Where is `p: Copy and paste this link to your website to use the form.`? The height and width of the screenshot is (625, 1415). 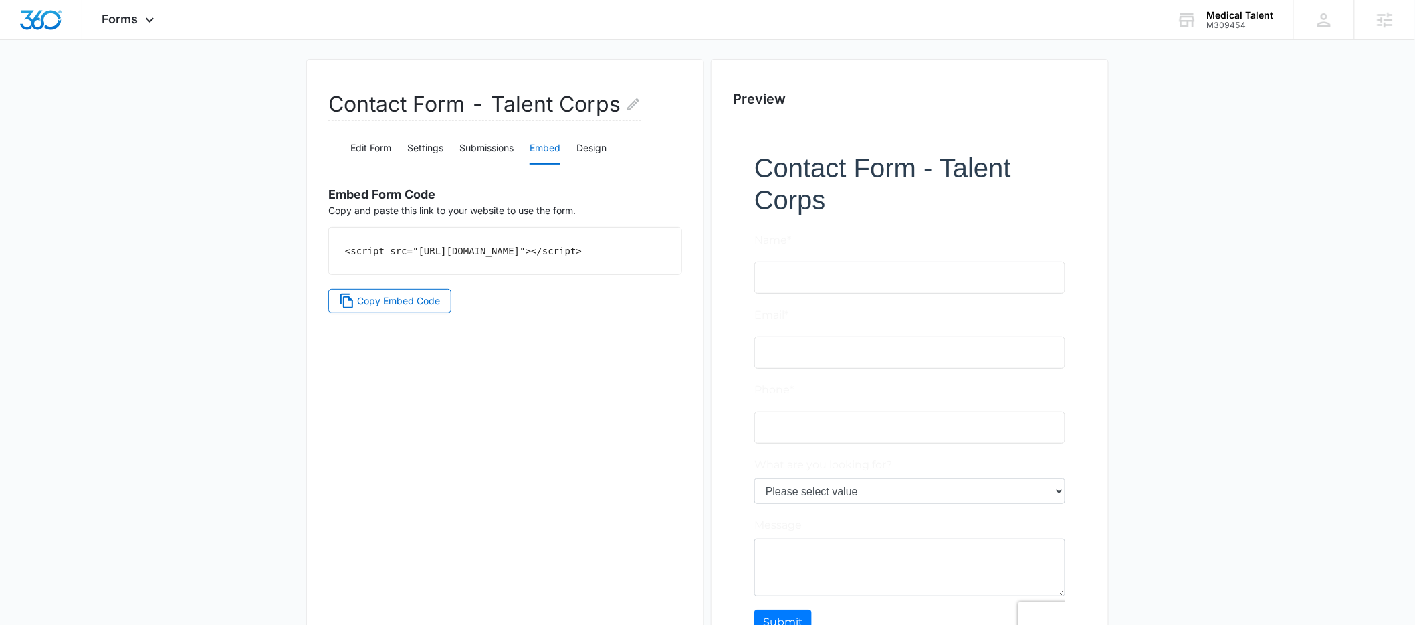
p: Copy and paste this link to your website to use the form. is located at coordinates (505, 197).